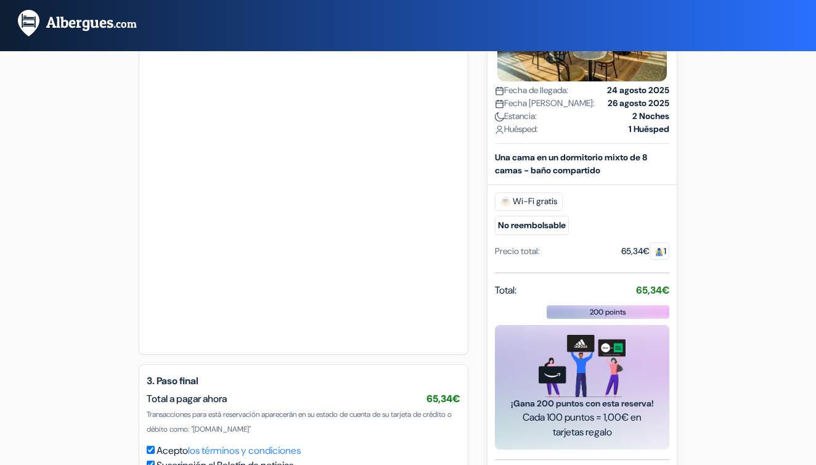 This screenshot has height=465, width=816. What do you see at coordinates (531, 90) in the screenshot?
I see `span: Fecha de llegada:` at bounding box center [531, 90].